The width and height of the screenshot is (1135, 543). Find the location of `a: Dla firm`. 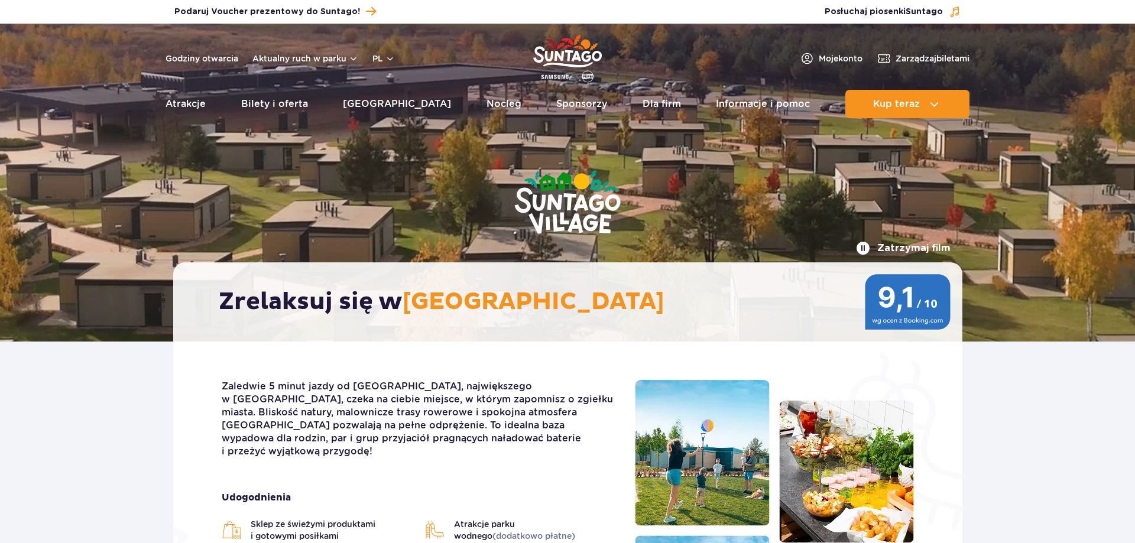

a: Dla firm is located at coordinates (661, 104).